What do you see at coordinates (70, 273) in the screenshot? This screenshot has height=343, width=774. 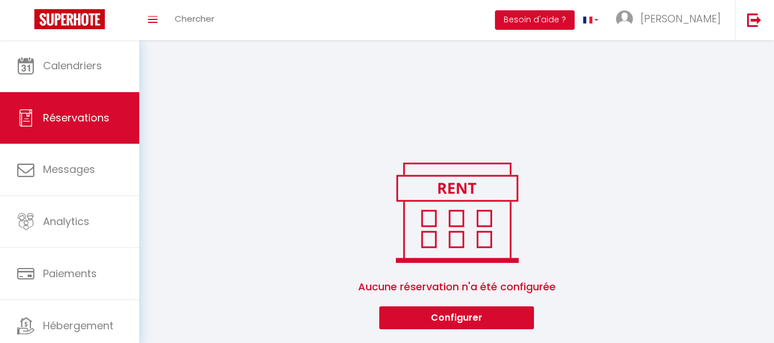 I see `span: Paiements` at bounding box center [70, 273].